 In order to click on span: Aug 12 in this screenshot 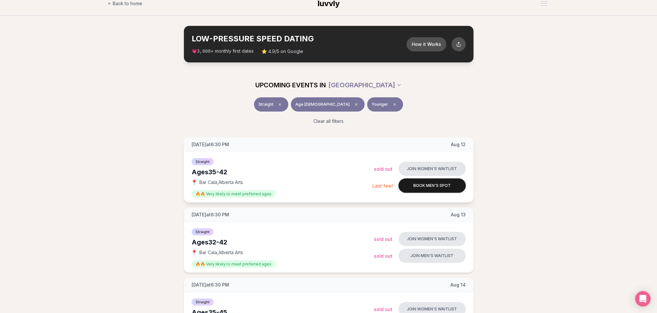, I will do `click(458, 144)`.